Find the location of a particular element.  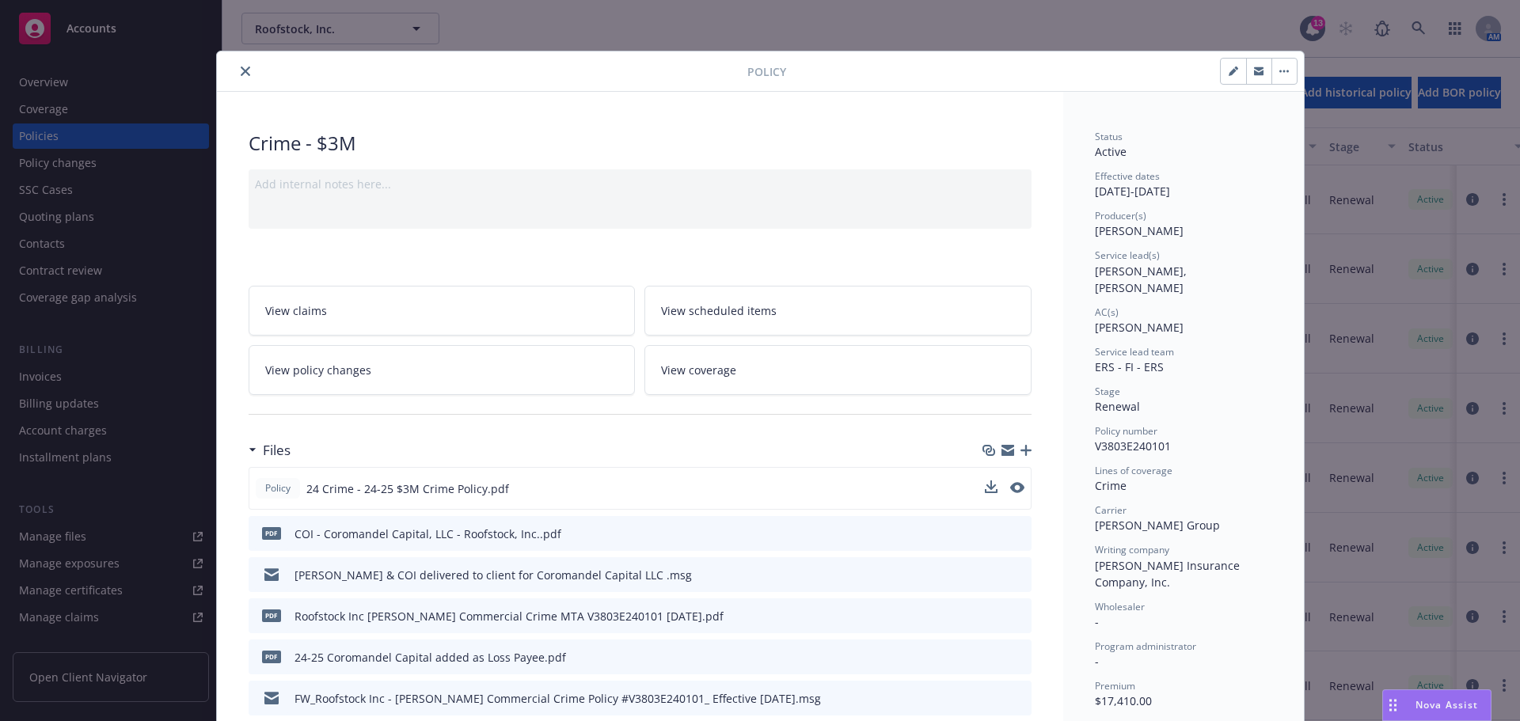

button: close is located at coordinates (245, 71).